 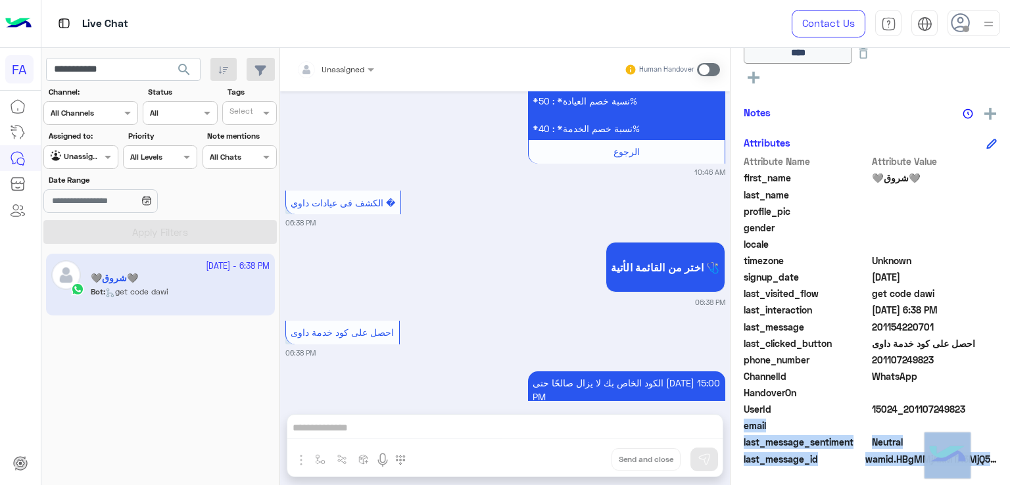 I want to click on span: email, so click(x=806, y=425).